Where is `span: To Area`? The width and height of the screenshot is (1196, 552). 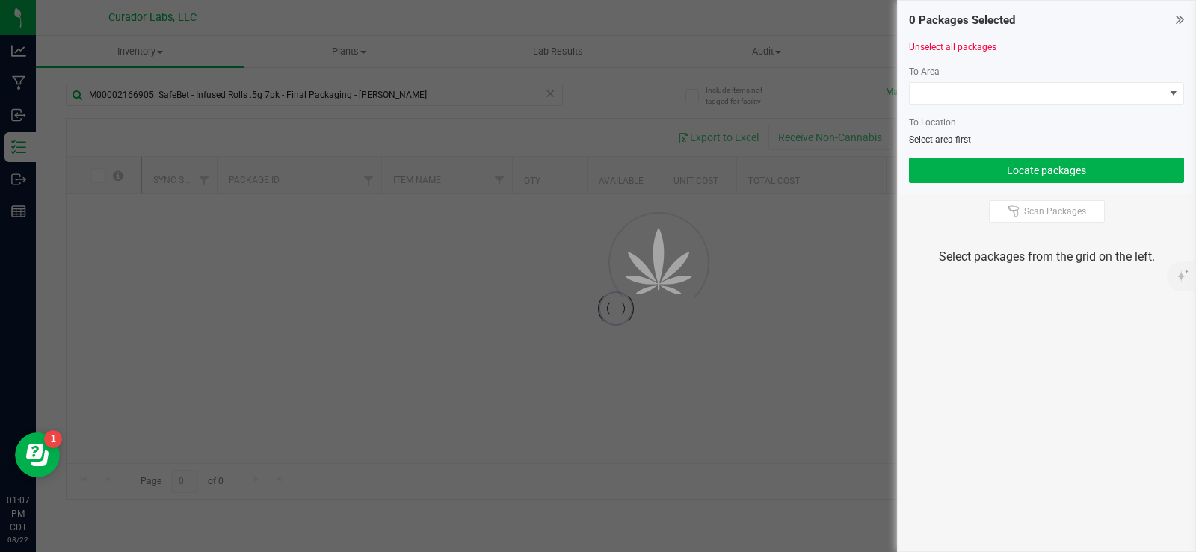
span: To Area is located at coordinates (924, 72).